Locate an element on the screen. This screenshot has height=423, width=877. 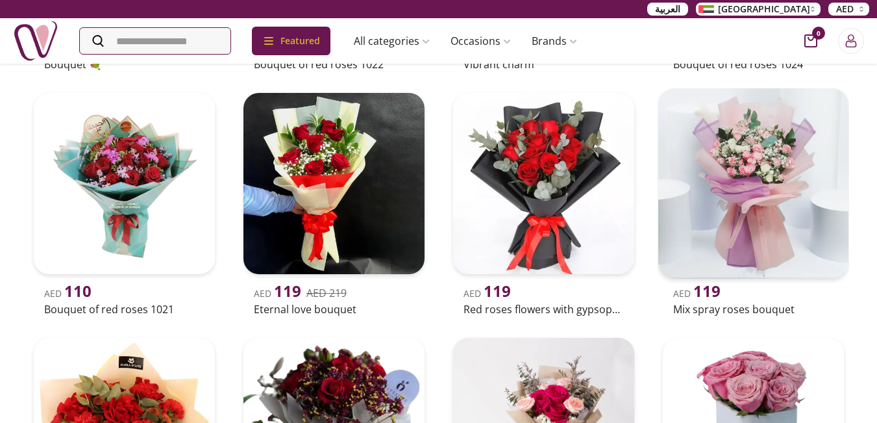
img: uae-gifts-Red Roses Flowers with Gypsophila is located at coordinates (543, 183).